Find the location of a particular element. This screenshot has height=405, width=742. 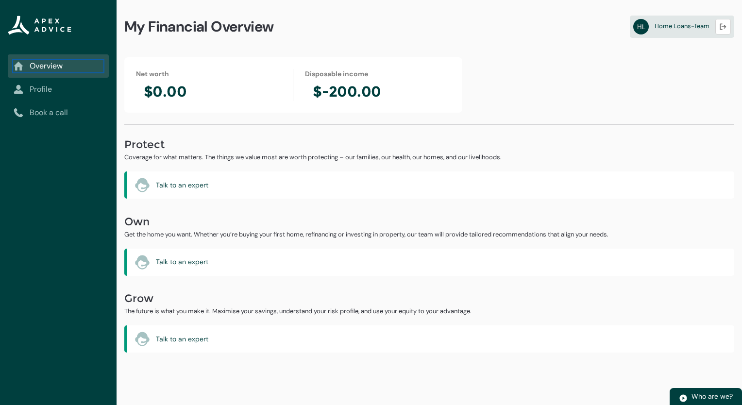

a: Profile is located at coordinates (58, 89).